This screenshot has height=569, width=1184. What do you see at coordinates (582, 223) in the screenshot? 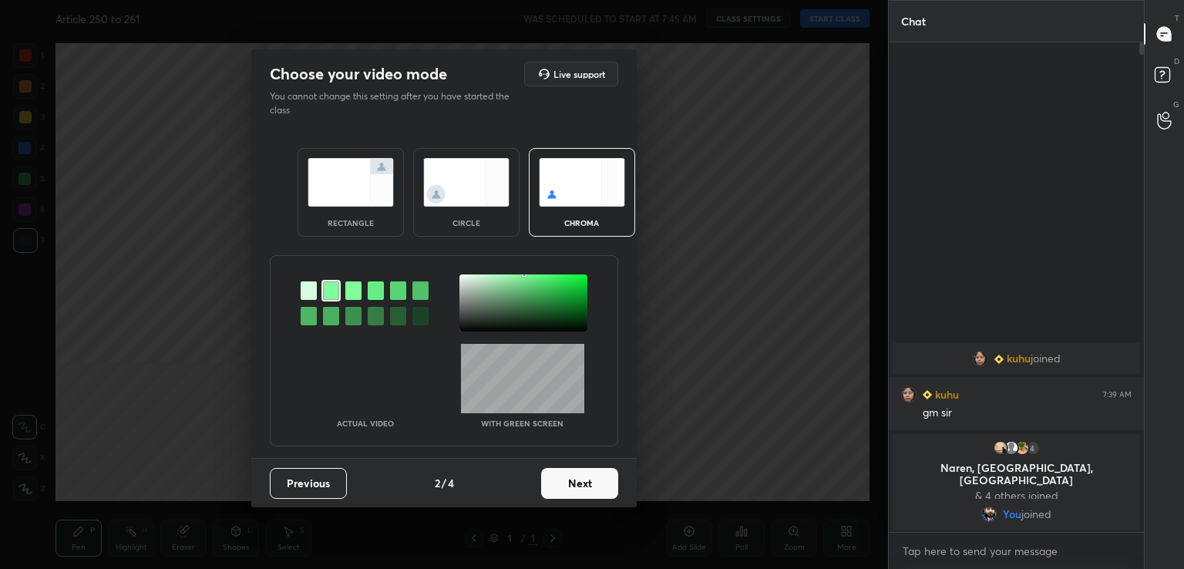
I see `div: chroma` at bounding box center [582, 223].